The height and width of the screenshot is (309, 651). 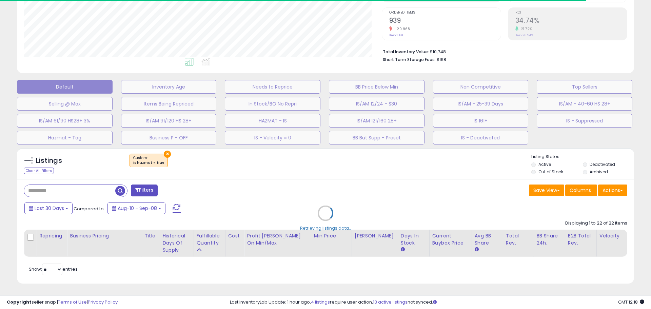 I want to click on button: Selling @ Max, so click(x=65, y=104).